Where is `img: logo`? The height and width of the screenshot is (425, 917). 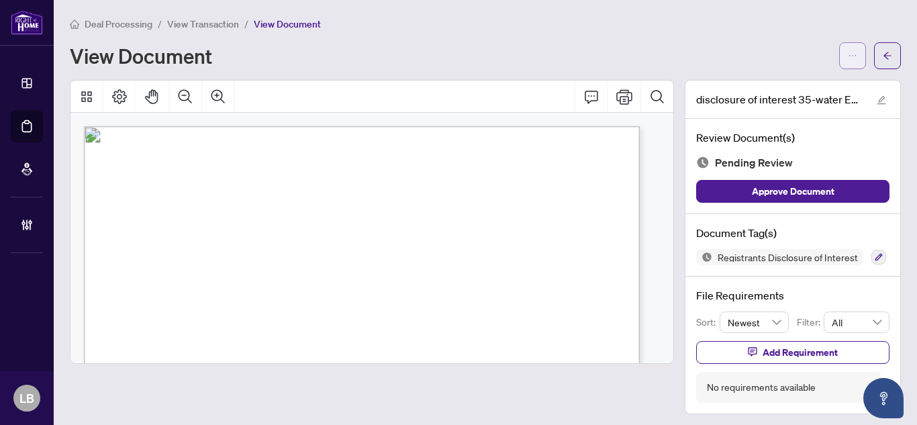
img: logo is located at coordinates (27, 22).